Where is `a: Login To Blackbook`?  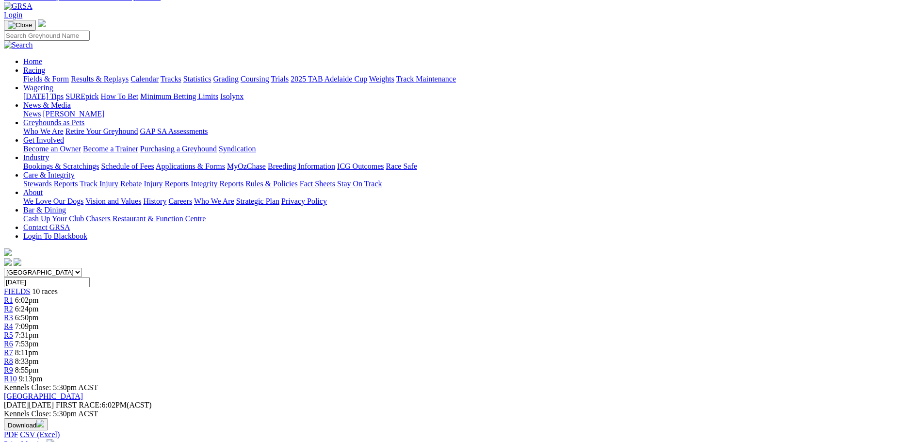
a: Login To Blackbook is located at coordinates (55, 236).